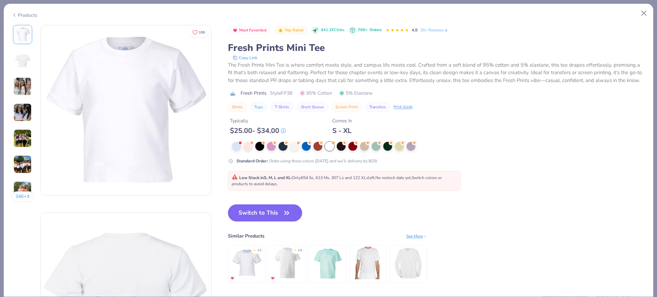 This screenshot has height=297, width=657. Describe the element at coordinates (377, 107) in the screenshot. I see `button: Transfers` at that location.